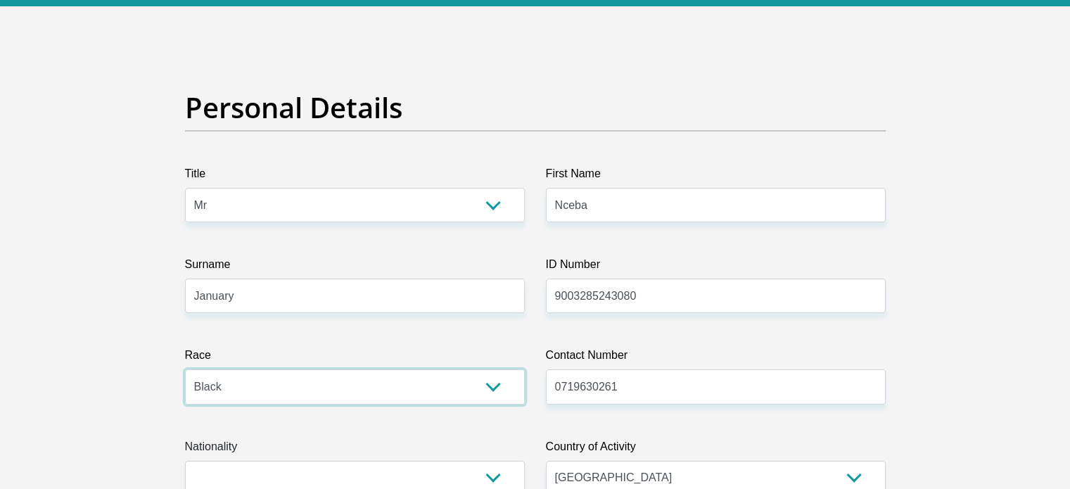  I want to click on label: Title, so click(355, 177).